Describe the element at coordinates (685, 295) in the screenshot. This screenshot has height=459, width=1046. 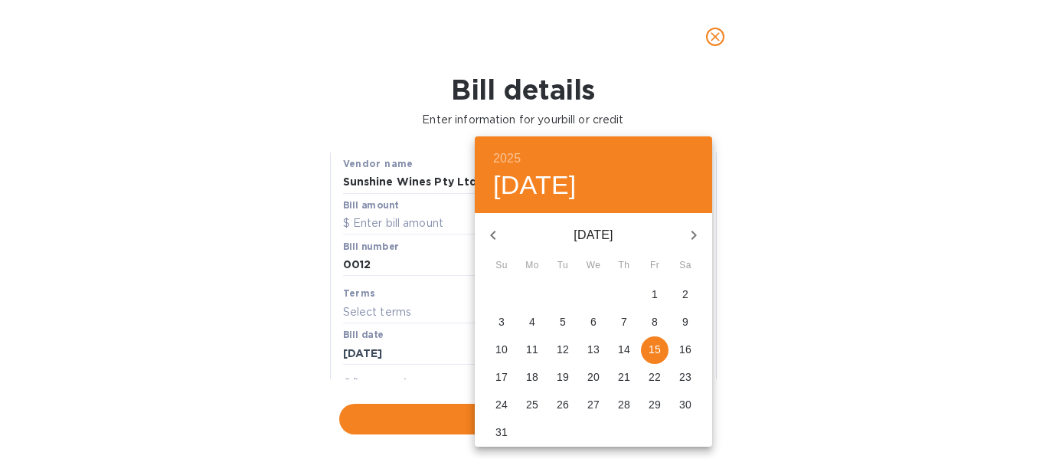
I see `button: 2` at that location.